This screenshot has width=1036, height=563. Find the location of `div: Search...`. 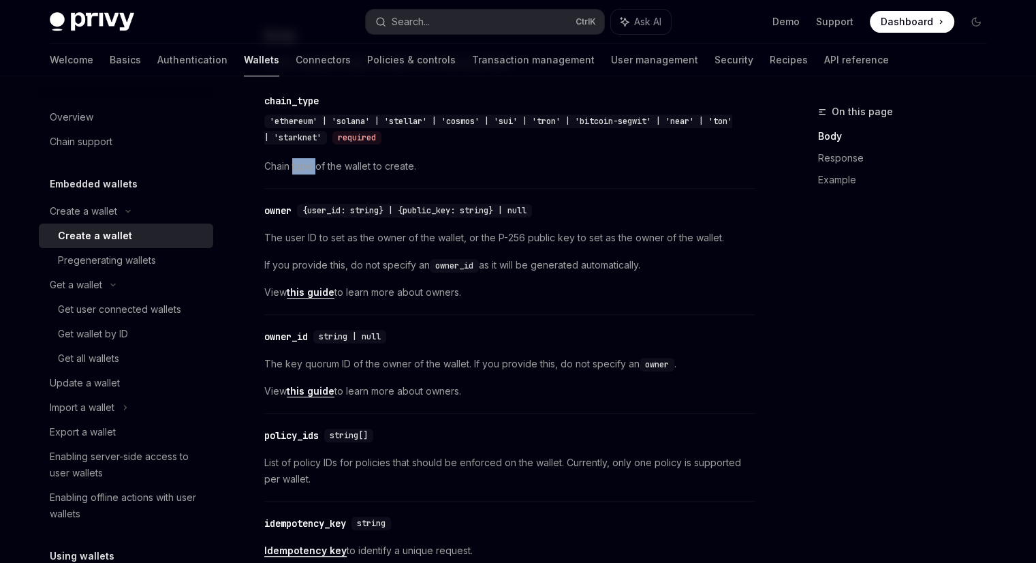

div: Search... is located at coordinates (411, 22).